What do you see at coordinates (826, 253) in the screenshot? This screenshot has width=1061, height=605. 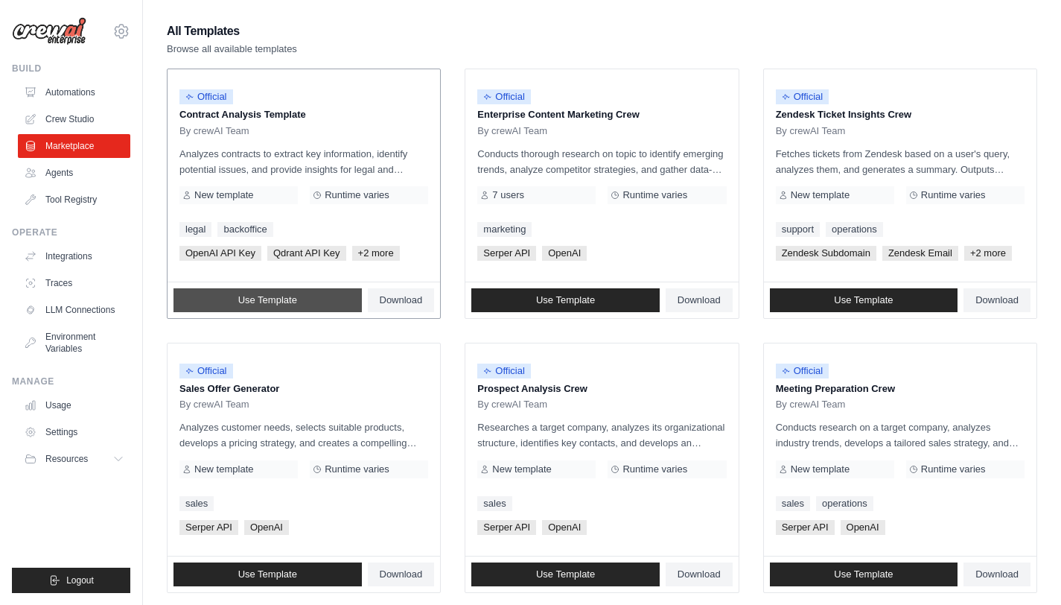 I see `span: Zendesk Subdomain` at bounding box center [826, 253].